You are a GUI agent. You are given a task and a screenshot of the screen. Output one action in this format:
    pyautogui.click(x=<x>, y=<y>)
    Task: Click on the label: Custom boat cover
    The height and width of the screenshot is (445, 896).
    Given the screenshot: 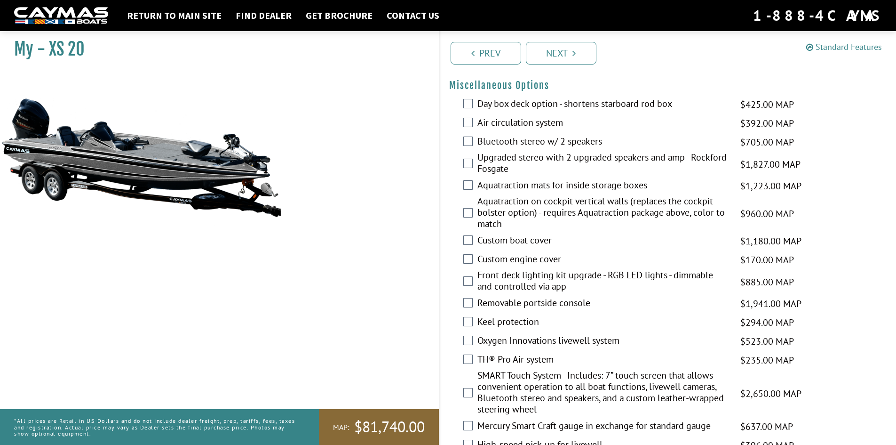 What is the action you would take?
    pyautogui.click(x=603, y=241)
    